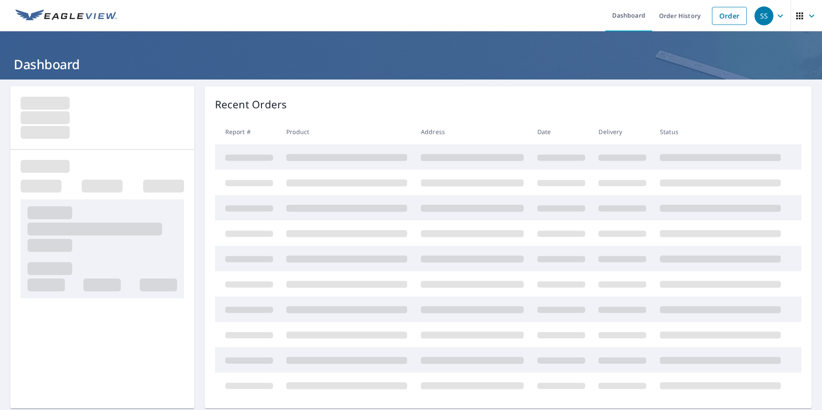 The width and height of the screenshot is (822, 410). Describe the element at coordinates (764, 16) in the screenshot. I see `div: SS` at that location.